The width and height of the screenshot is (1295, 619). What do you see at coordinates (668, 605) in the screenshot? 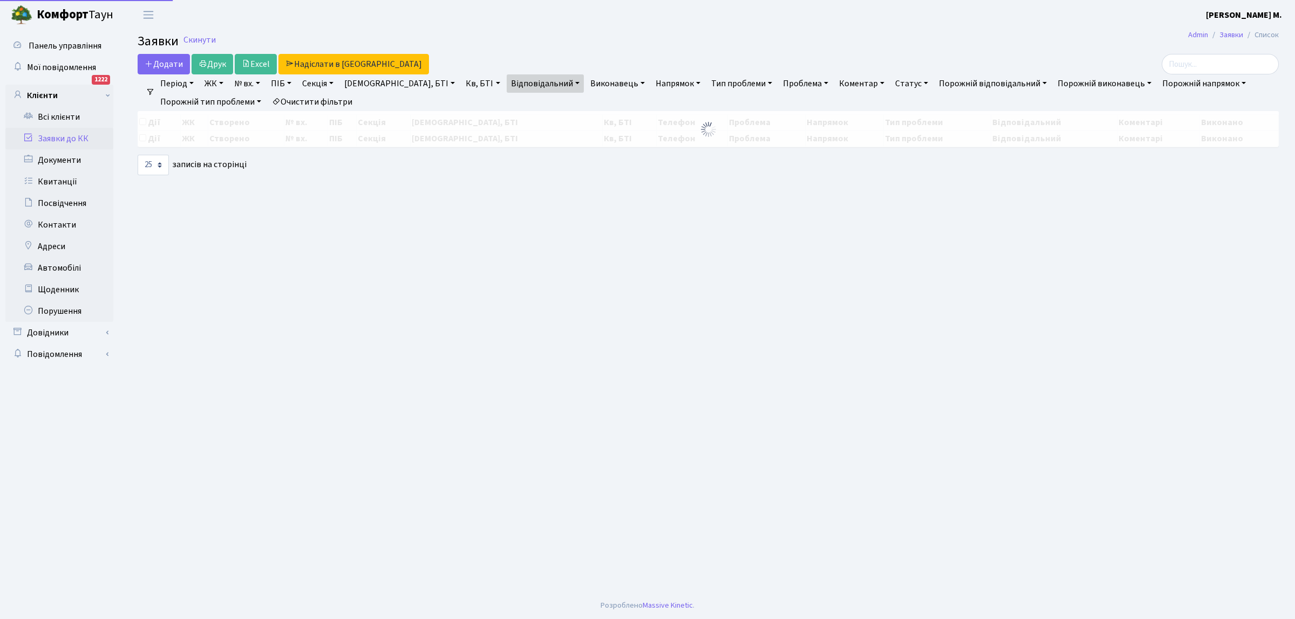
I see `a: Massive Kinetic` at bounding box center [668, 605].